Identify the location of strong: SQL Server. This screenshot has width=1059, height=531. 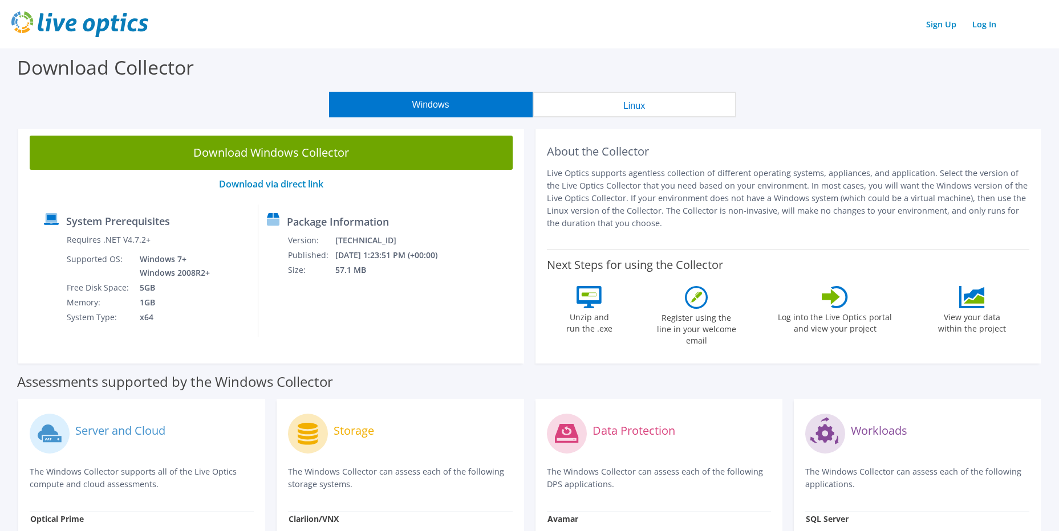
(827, 519).